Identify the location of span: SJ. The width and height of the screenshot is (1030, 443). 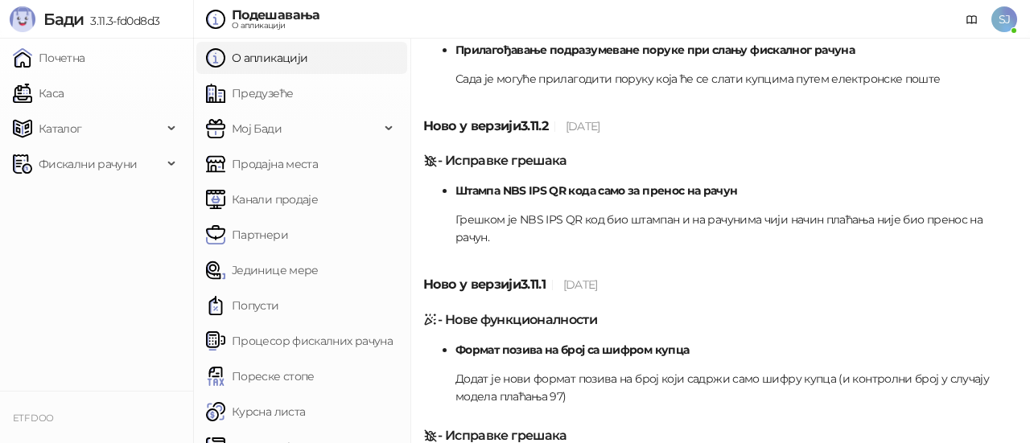
(1004, 19).